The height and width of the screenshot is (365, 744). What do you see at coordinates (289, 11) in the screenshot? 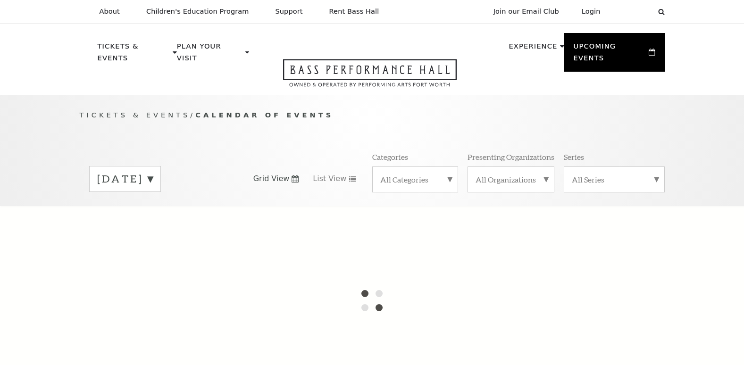
I see `p: Support` at bounding box center [289, 11].